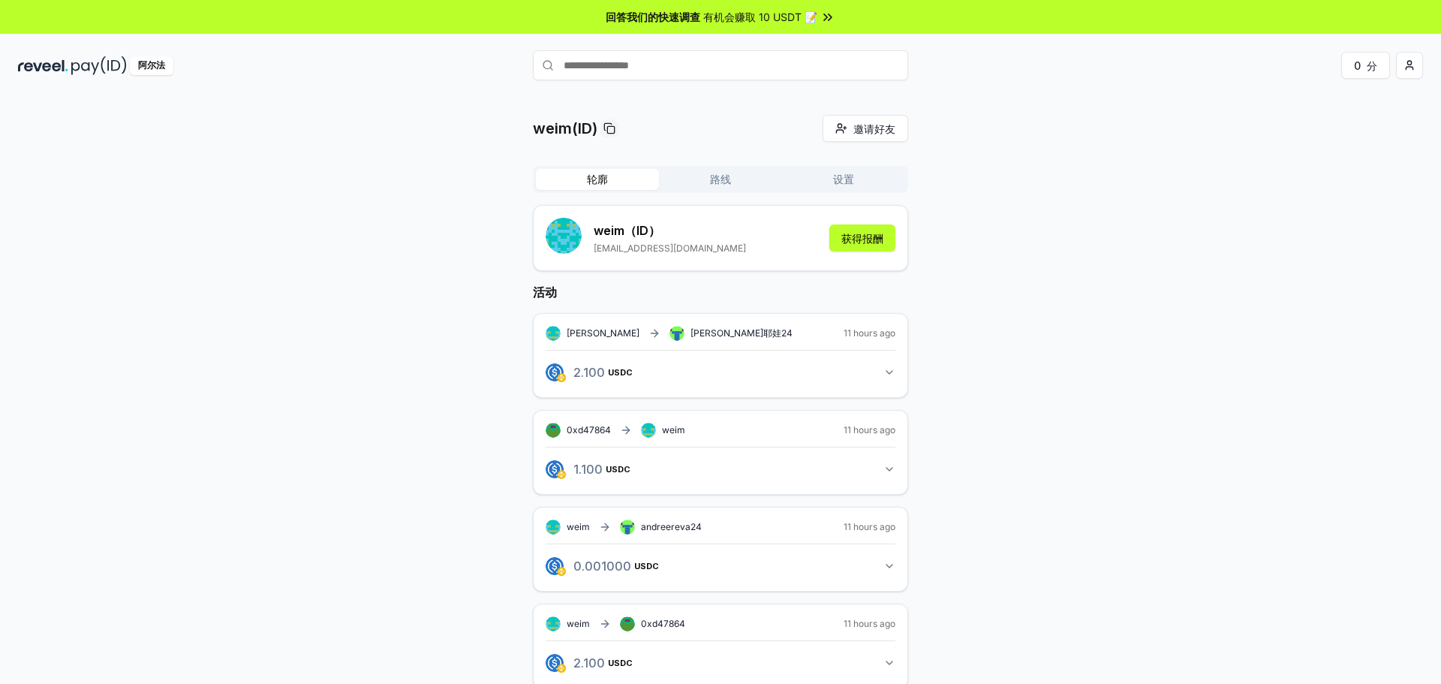  Describe the element at coordinates (545, 292) in the screenshot. I see `font: 活动` at that location.